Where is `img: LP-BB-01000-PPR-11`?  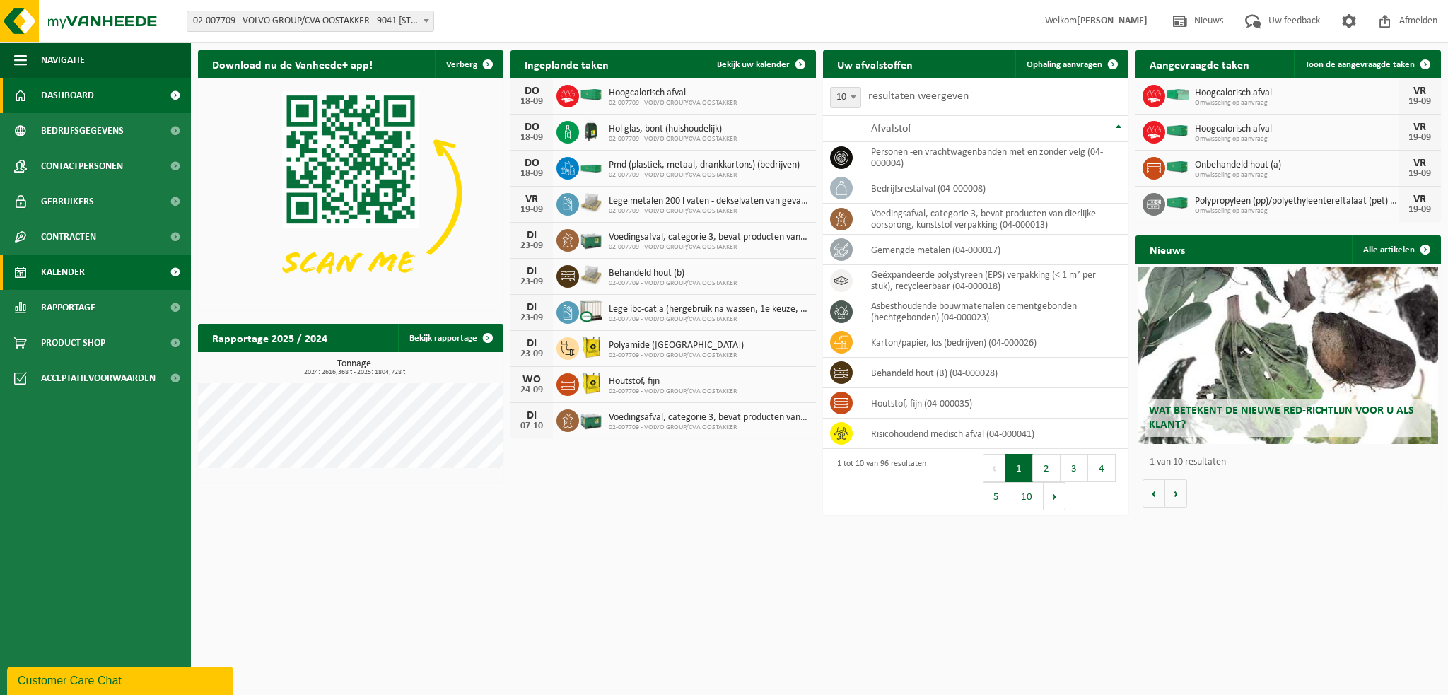
img: LP-BB-01000-PPR-11 is located at coordinates (591, 383).